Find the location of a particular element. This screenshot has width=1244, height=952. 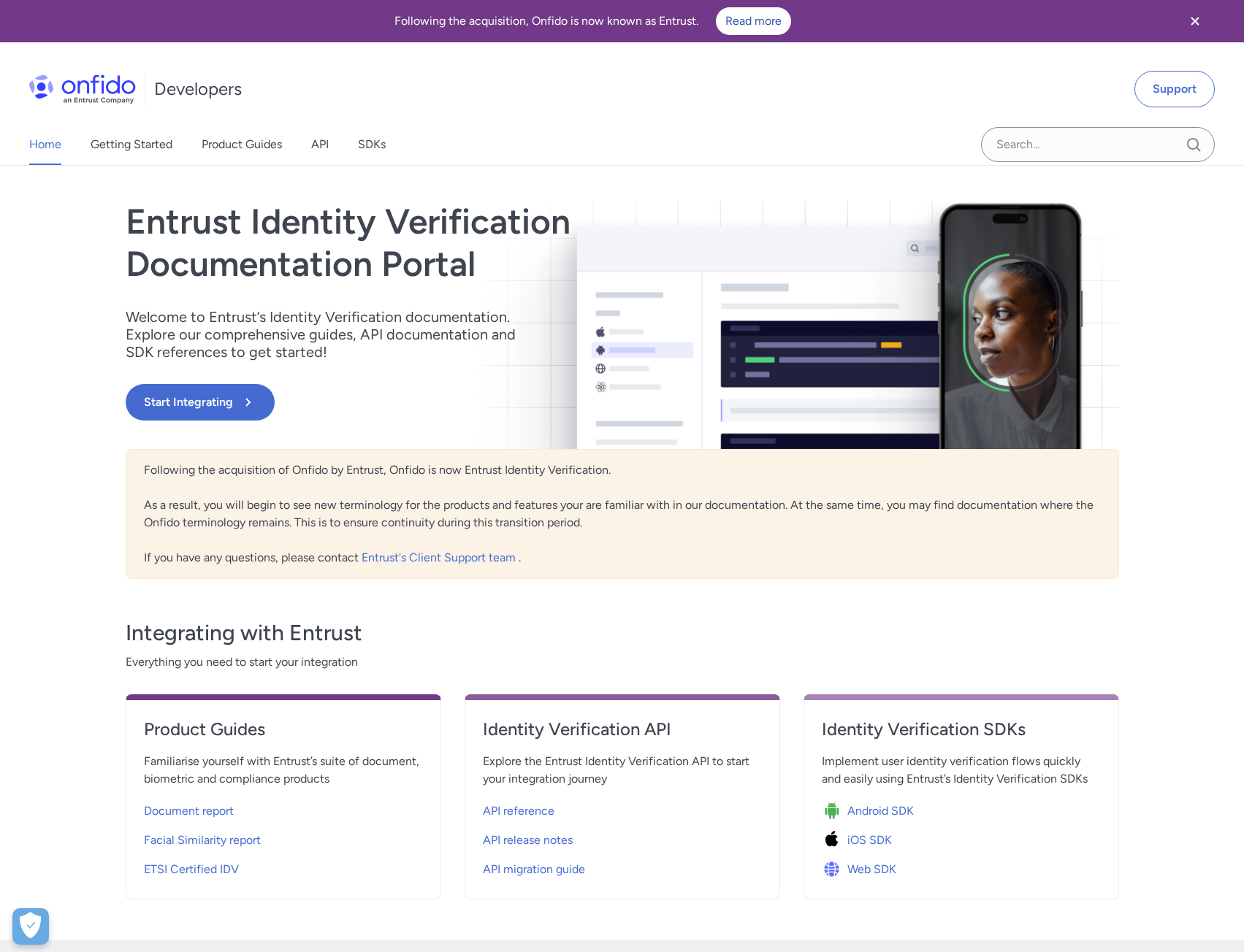

p: Welcome to Entrust’s Identity Verification documentation. Explore our comprehensive guides, API d... is located at coordinates (330, 334).